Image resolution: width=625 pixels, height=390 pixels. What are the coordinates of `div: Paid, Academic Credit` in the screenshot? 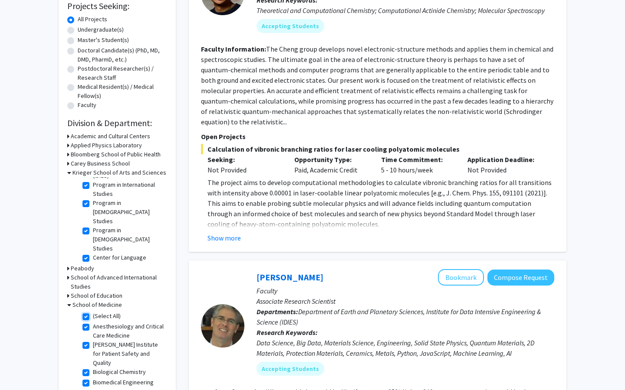 It's located at (331, 165).